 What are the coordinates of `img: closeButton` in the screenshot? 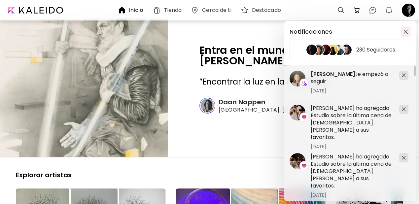 It's located at (406, 32).